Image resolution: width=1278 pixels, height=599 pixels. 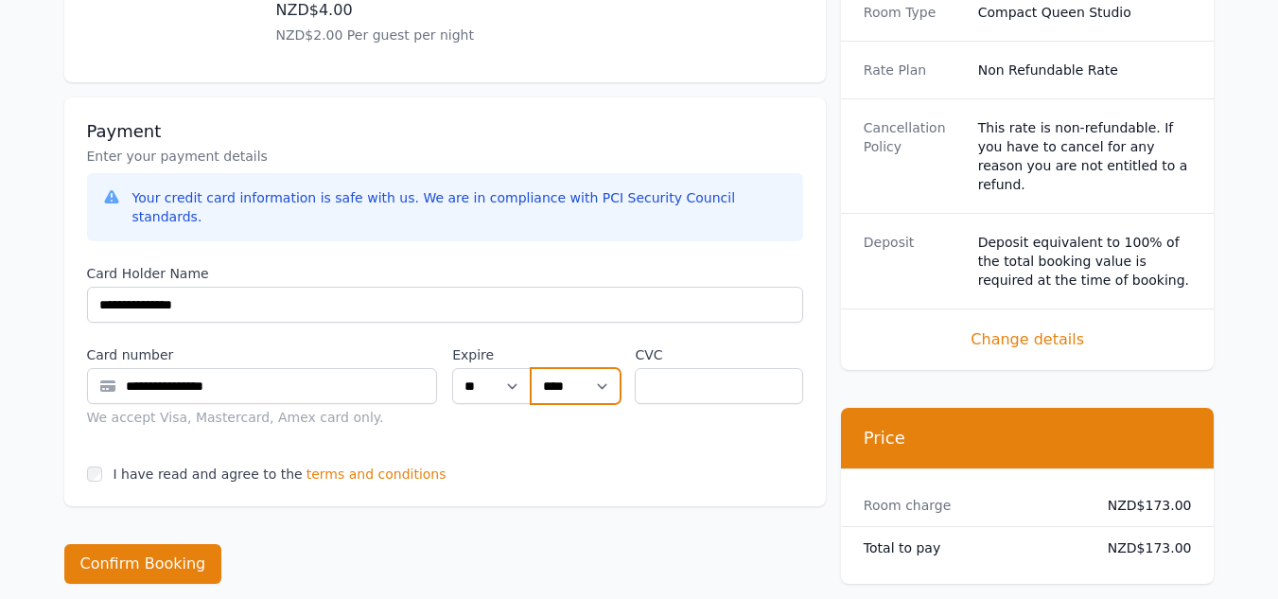 What do you see at coordinates (913, 156) in the screenshot?
I see `dt: Cancellation Policy` at bounding box center [913, 156].